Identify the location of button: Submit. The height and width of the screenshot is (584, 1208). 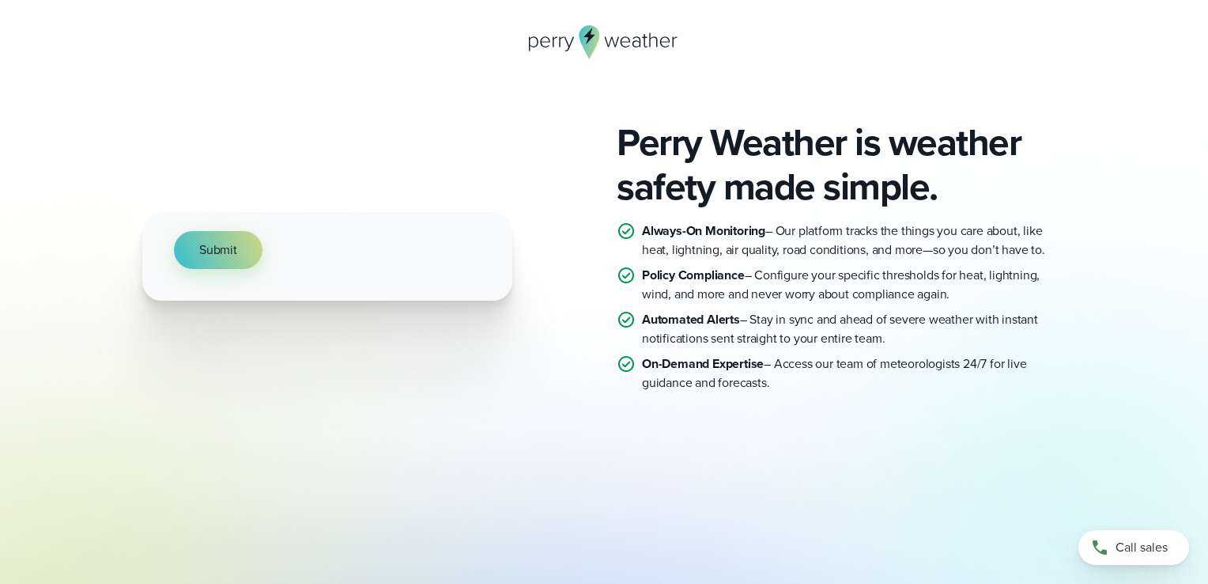
(218, 250).